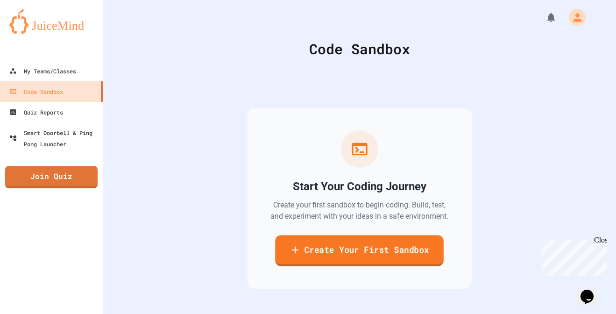 The height and width of the screenshot is (314, 616). What do you see at coordinates (43, 71) in the screenshot?
I see `div: My Teams/Classes` at bounding box center [43, 71].